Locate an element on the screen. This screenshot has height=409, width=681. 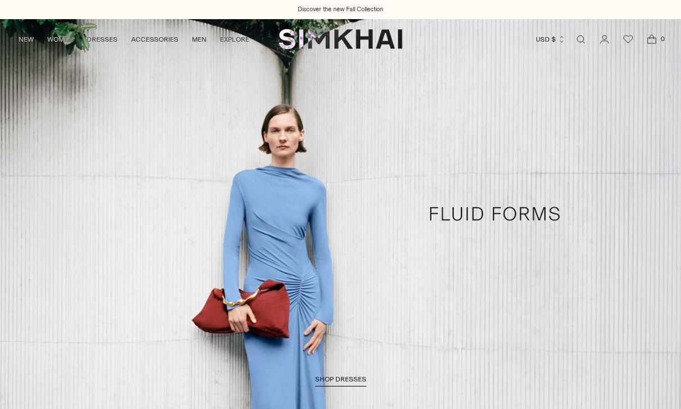
a: NEW is located at coordinates (26, 39).